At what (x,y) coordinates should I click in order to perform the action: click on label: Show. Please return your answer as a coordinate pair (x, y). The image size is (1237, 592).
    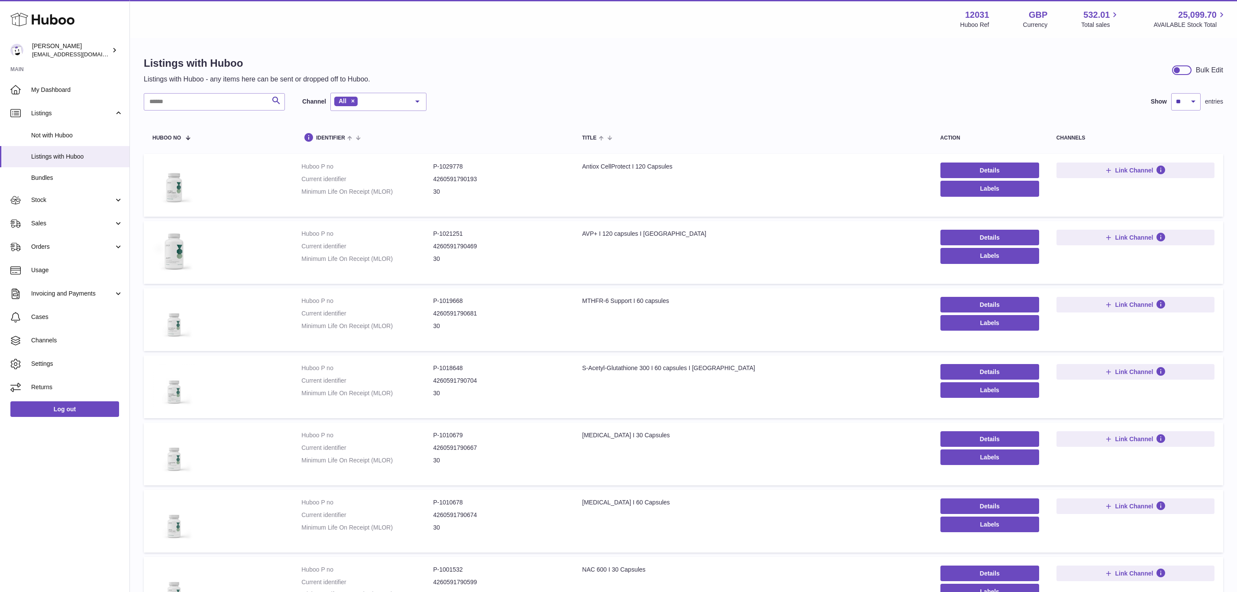
    Looking at the image, I should click on (1159, 101).